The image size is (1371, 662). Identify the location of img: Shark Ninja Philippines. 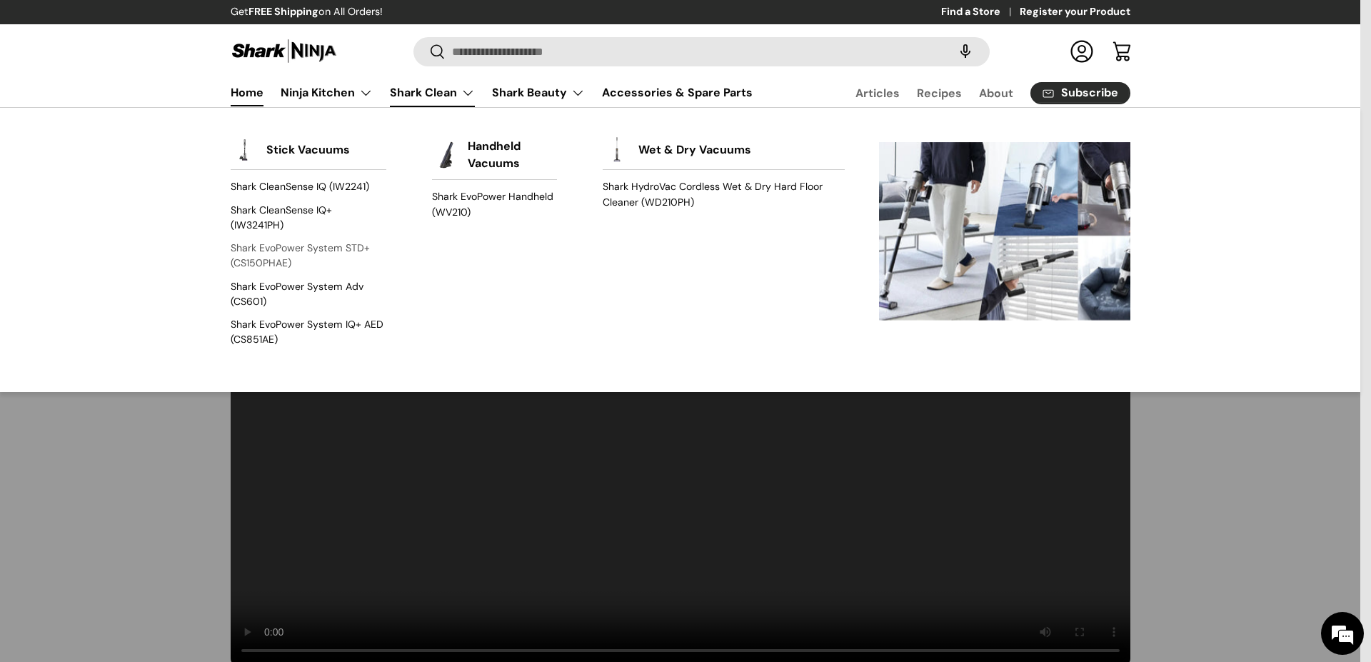
(284, 51).